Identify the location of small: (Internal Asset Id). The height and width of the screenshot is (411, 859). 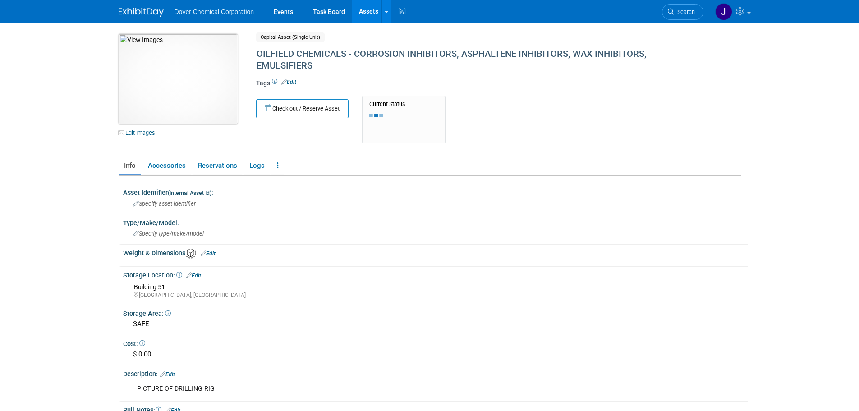
(189, 193).